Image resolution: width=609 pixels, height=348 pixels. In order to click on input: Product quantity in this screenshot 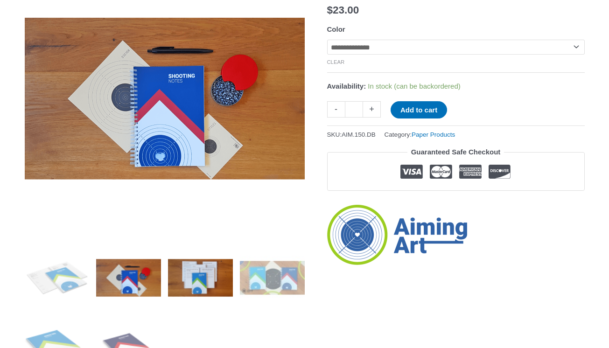, I will do `click(354, 109)`.